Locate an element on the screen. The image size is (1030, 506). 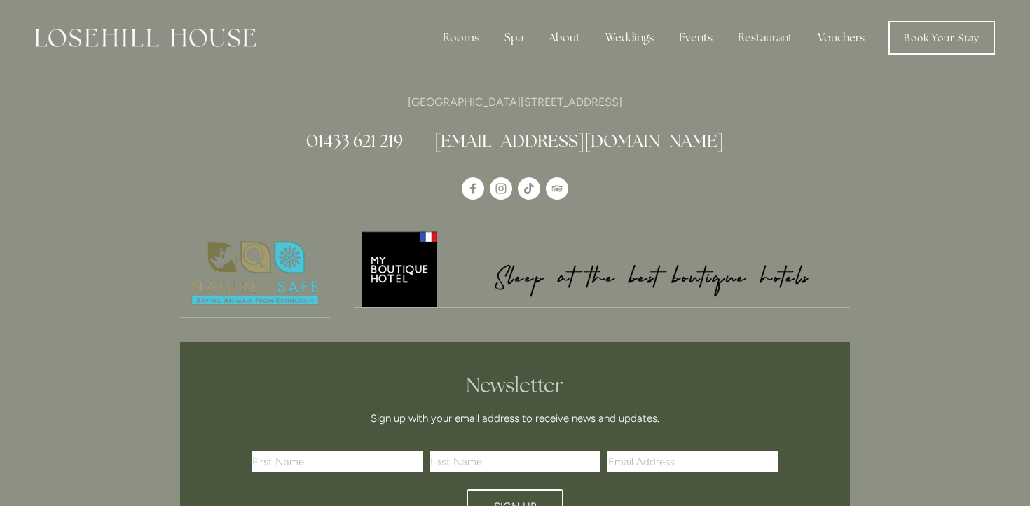
a: TikTok is located at coordinates (529, 189).